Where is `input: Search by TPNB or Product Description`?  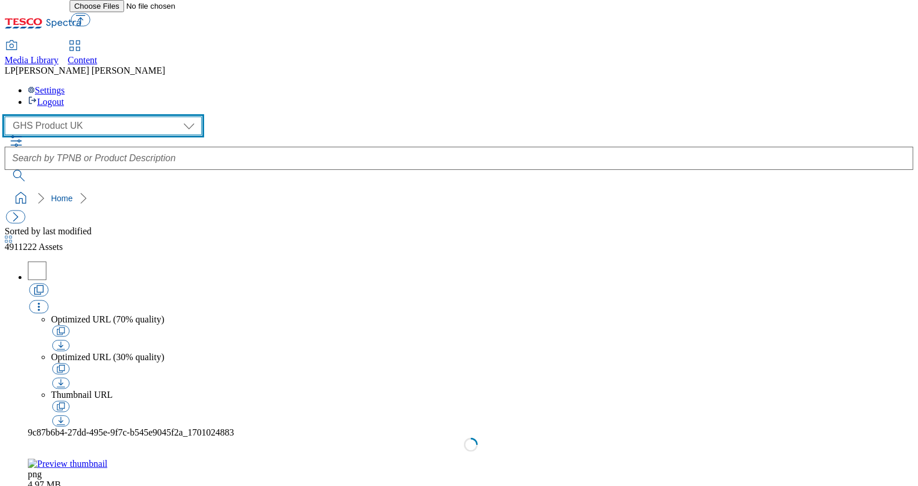
input: Search by TPNB or Product Description is located at coordinates (459, 158).